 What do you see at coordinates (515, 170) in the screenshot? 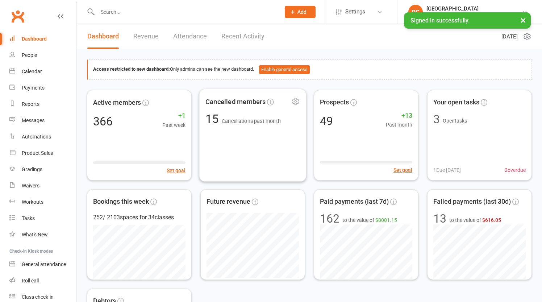
I see `span: 2 overdue` at bounding box center [515, 170].